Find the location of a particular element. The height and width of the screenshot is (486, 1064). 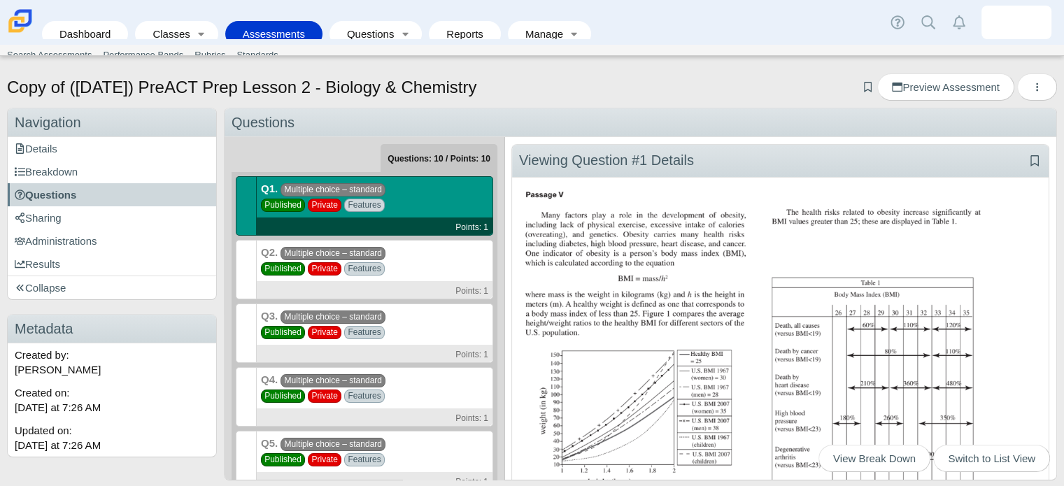

a: Rubrics is located at coordinates (210, 55).